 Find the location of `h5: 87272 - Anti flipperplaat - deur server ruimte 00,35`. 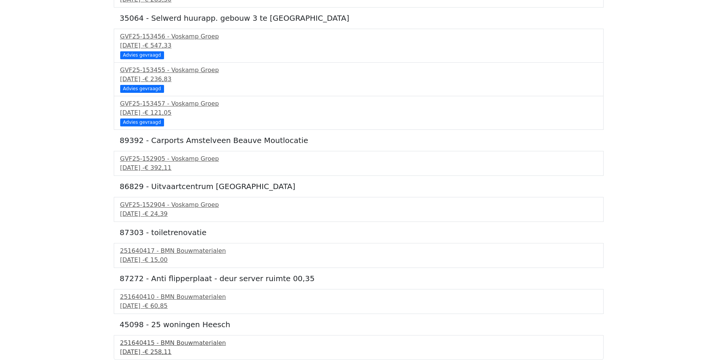

h5: 87272 - Anti flipperplaat - deur server ruimte 00,35 is located at coordinates (358, 279).